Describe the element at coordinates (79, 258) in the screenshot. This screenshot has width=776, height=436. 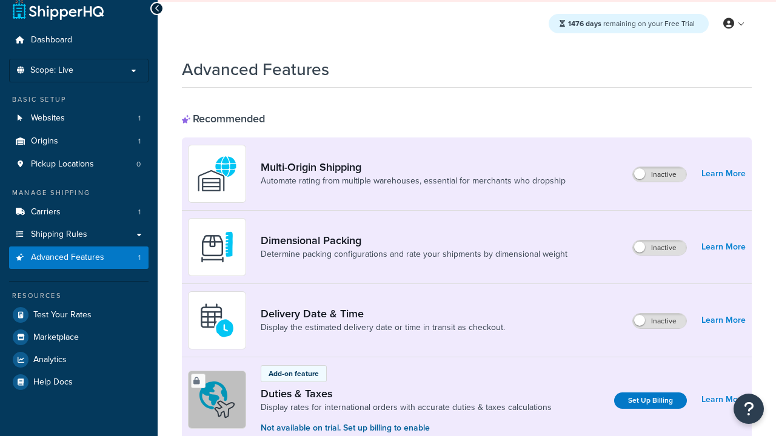
I see `a: Advanced Features1` at that location.